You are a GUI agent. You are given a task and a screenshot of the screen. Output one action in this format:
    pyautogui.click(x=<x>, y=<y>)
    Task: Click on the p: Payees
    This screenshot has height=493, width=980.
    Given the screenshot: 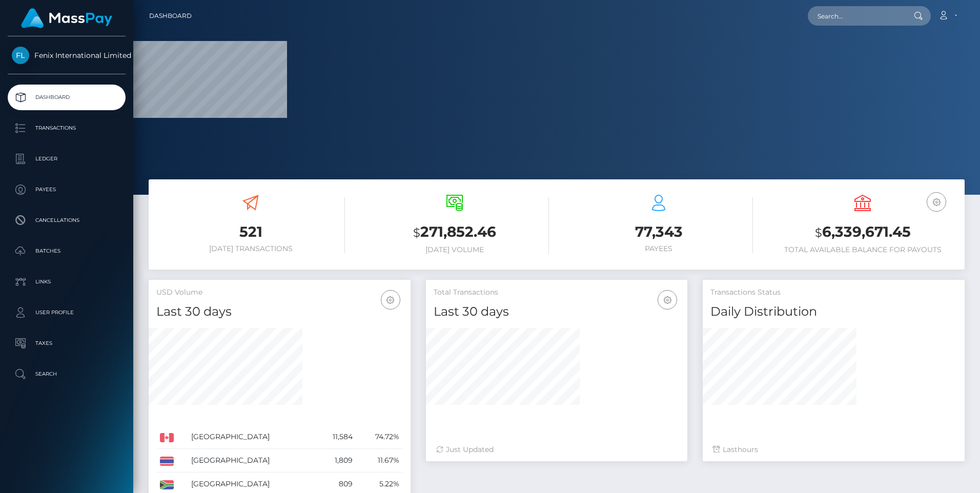 What is the action you would take?
    pyautogui.click(x=67, y=190)
    